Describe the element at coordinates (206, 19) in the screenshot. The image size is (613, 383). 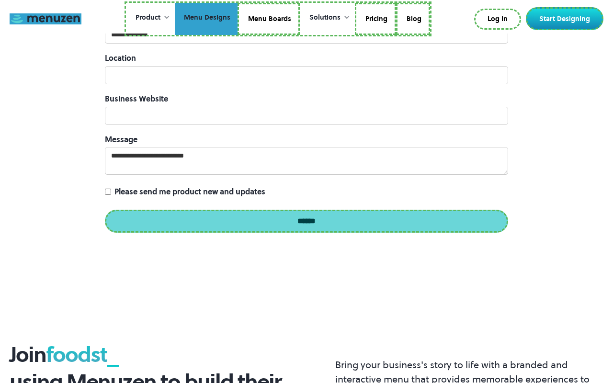
I see `a: Menu Designs` at that location.